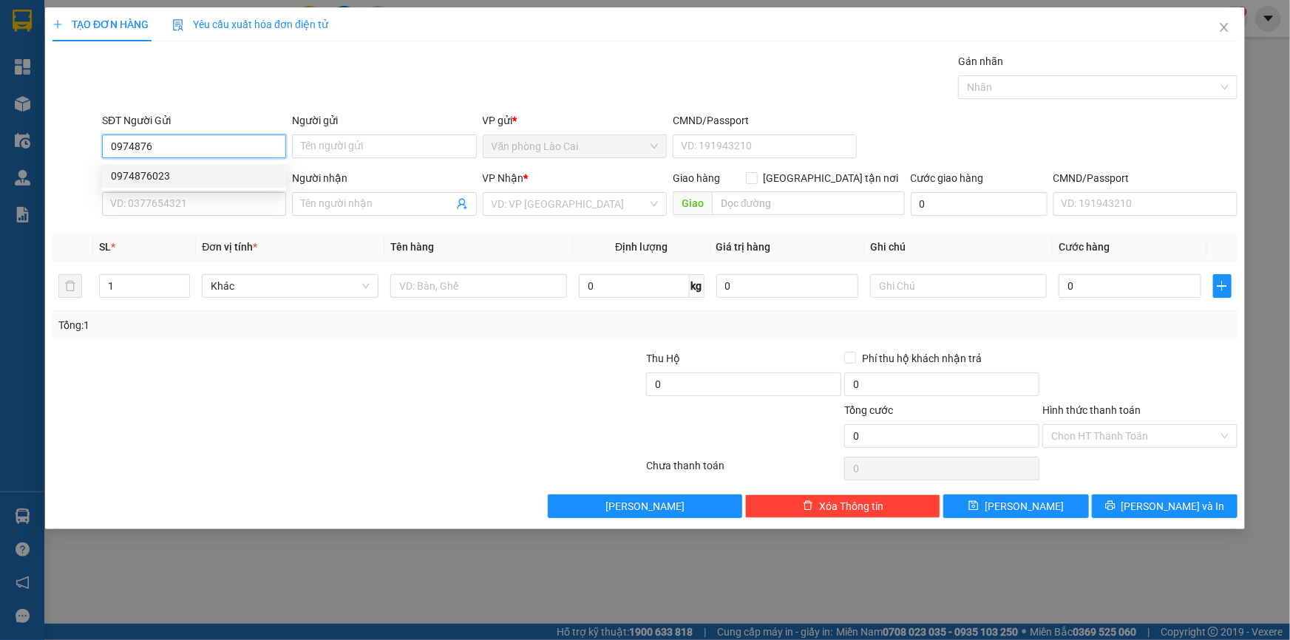 The image size is (1290, 640). Describe the element at coordinates (808, 203) in the screenshot. I see `input: Dọc đường` at that location.